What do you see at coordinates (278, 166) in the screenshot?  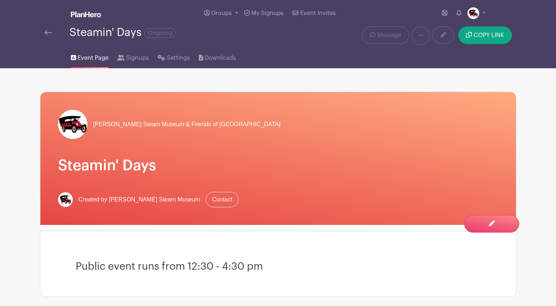 I see `h1: Steamin' Days` at bounding box center [278, 166].